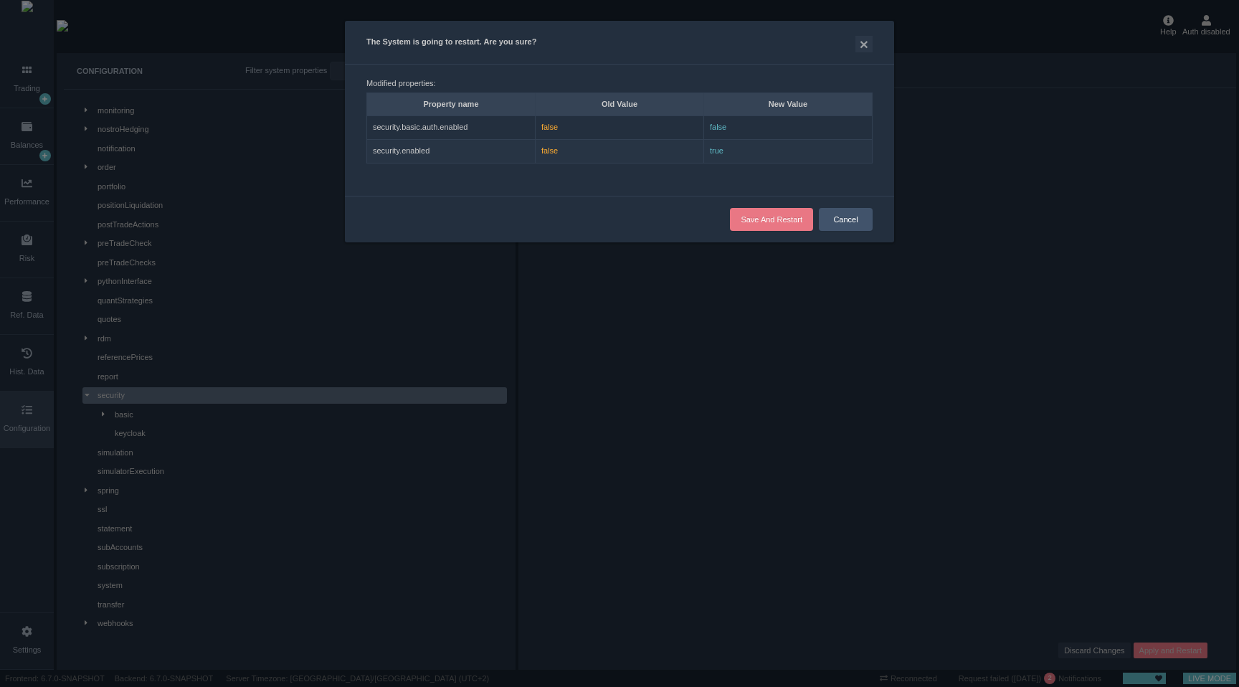 The height and width of the screenshot is (687, 1239). Describe the element at coordinates (845, 219) in the screenshot. I see `button: Cancel` at that location.